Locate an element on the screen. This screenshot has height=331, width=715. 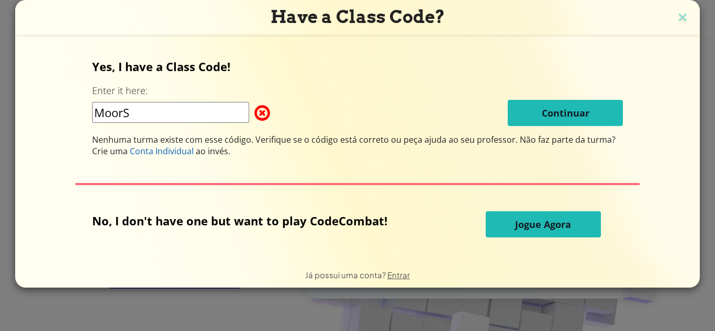
span: Não faz parte da turma? Crie uma is located at coordinates (354, 146).